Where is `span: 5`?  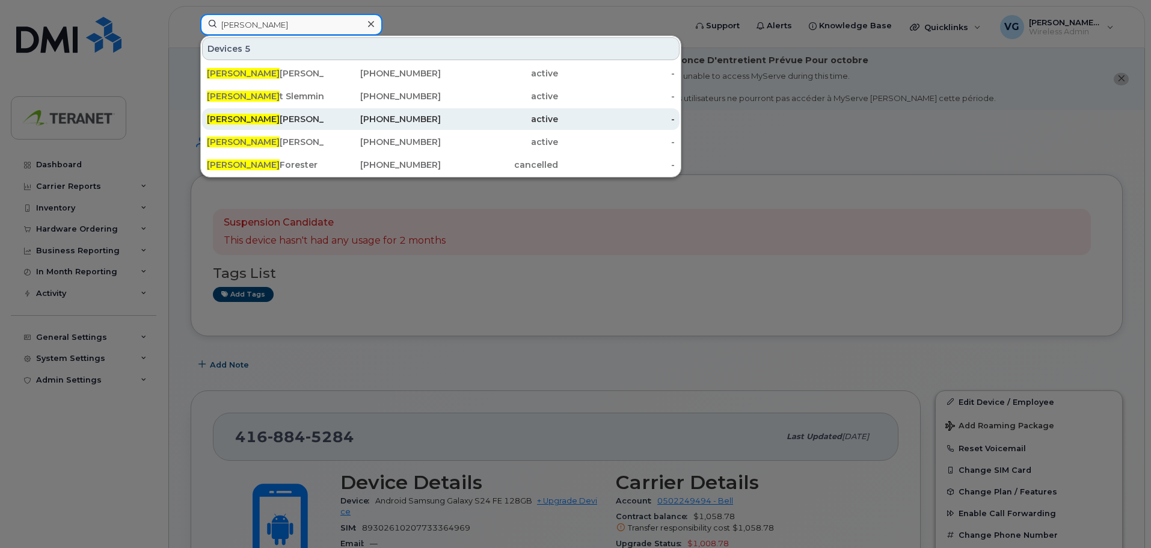
span: 5 is located at coordinates (248, 49).